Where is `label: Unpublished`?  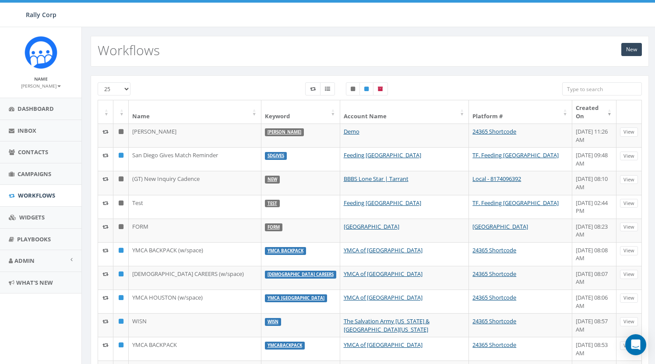
label: Unpublished is located at coordinates (353, 89).